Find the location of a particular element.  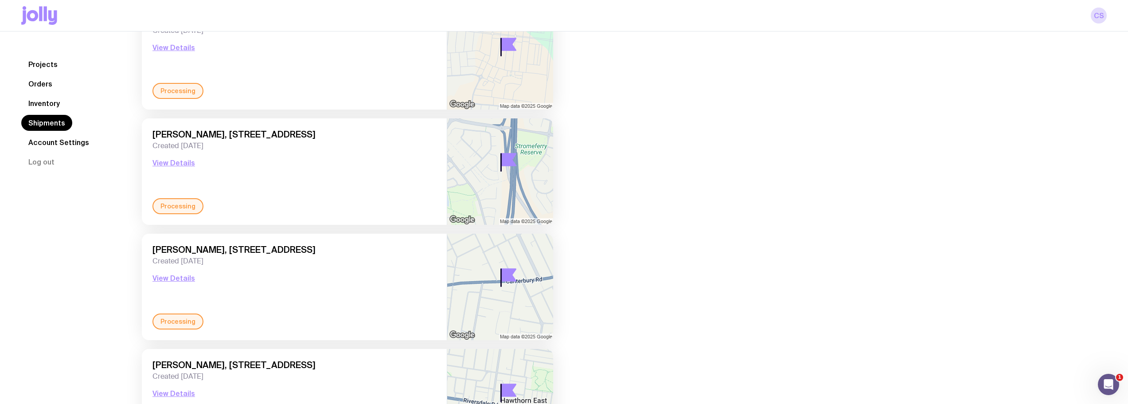

span: 1 is located at coordinates (1120, 377).